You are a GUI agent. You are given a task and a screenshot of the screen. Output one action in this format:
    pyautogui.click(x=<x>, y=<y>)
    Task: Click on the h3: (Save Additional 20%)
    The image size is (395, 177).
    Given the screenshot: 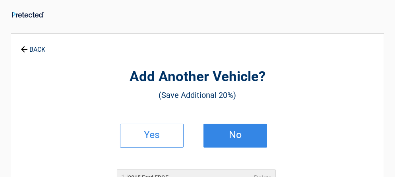 What is the action you would take?
    pyautogui.click(x=197, y=95)
    